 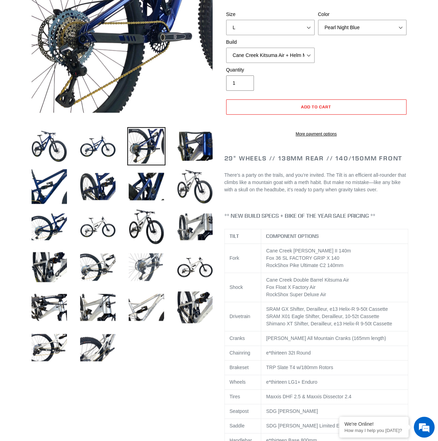 What do you see at coordinates (362, 14) in the screenshot?
I see `label: Color` at bounding box center [362, 14].